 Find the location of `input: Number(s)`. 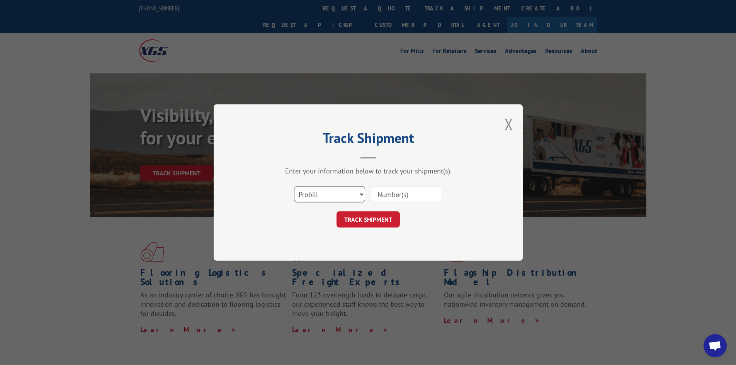

input: Number(s) is located at coordinates (407, 194).